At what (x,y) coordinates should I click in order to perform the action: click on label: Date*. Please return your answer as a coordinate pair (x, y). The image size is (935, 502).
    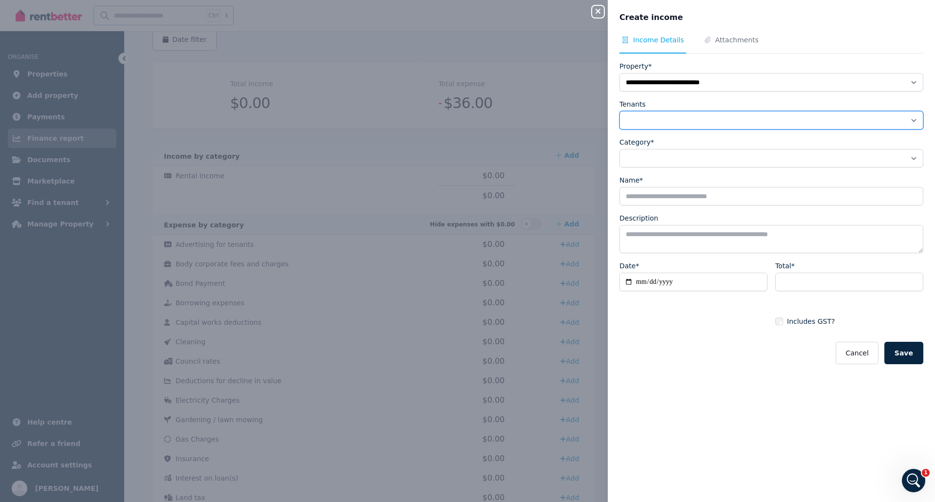
    Looking at the image, I should click on (629, 266).